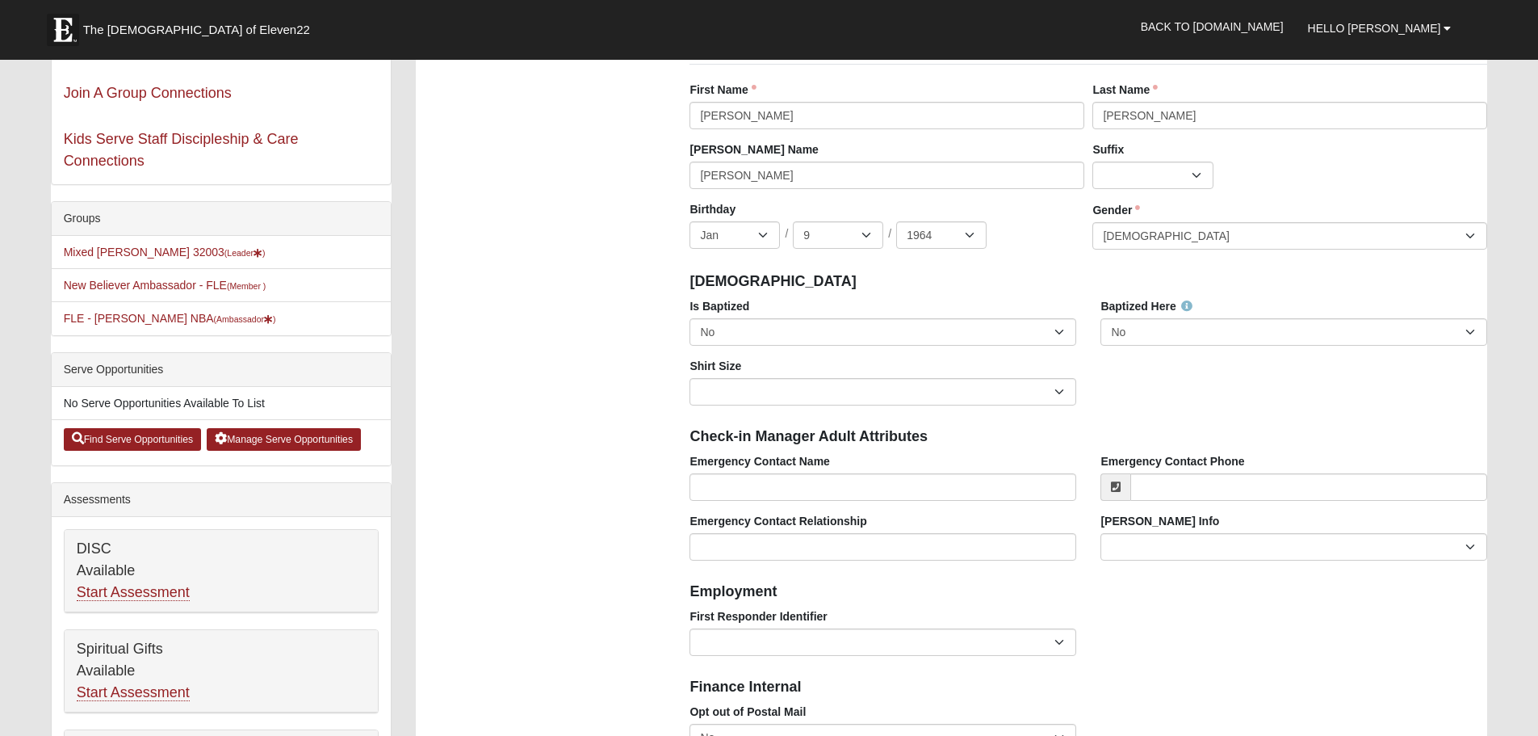 This screenshot has height=736, width=1538. What do you see at coordinates (148, 93) in the screenshot?
I see `a: Join A Group Connections` at bounding box center [148, 93].